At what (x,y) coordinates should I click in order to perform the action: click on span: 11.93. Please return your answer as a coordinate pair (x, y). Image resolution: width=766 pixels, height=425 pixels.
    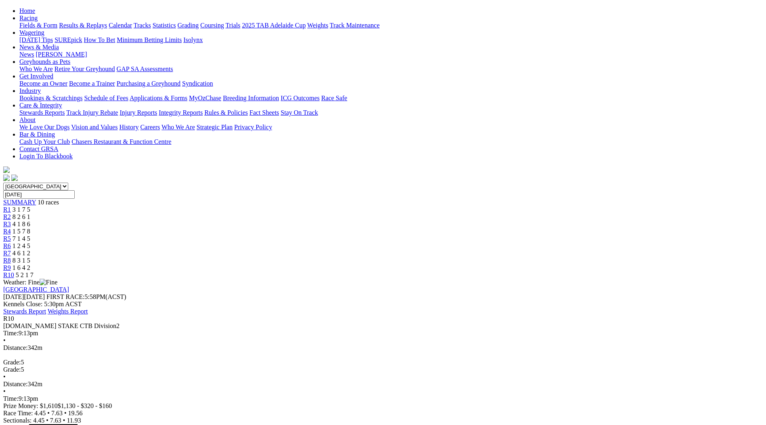
    Looking at the image, I should click on (74, 420).